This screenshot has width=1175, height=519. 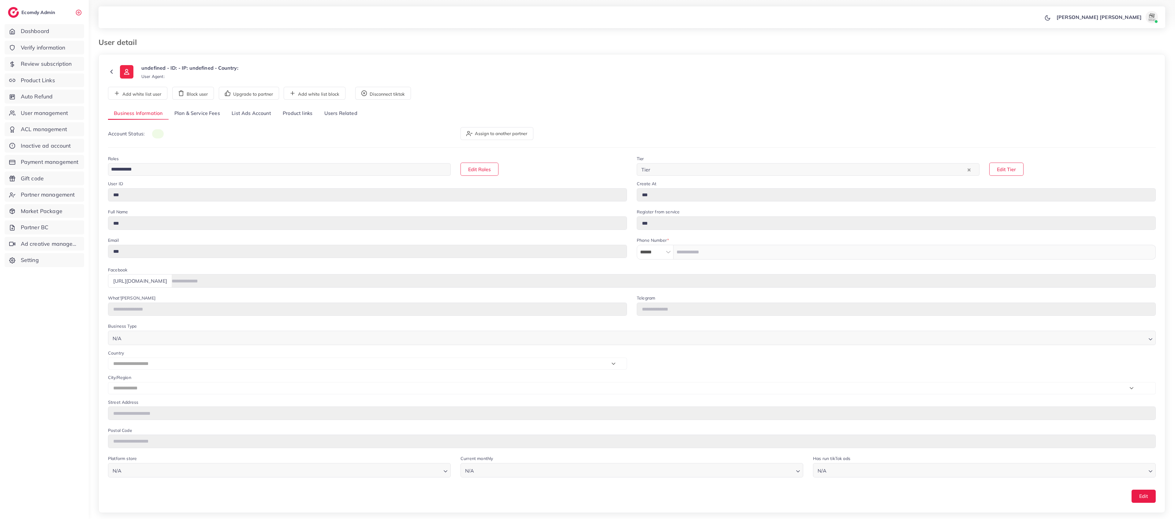 What do you see at coordinates (640, 159) in the screenshot?
I see `label: Tier` at bounding box center [640, 159].